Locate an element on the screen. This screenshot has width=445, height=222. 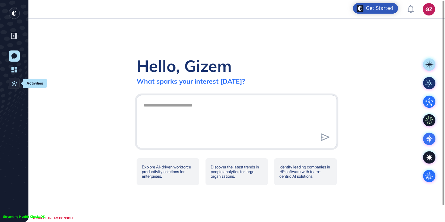
div: Discover the latest trends in people analytics for large organizations. is located at coordinates (237, 171).